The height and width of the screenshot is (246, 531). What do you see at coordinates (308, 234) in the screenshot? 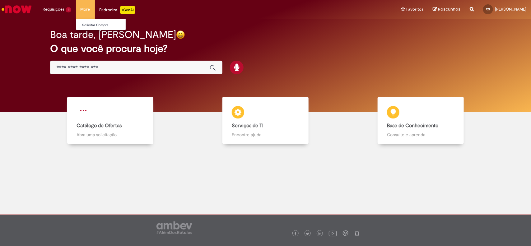
I see `img: logo_footer_twitter.png` at bounding box center [308, 234].